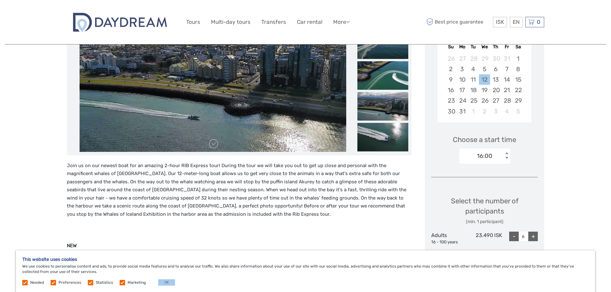 The height and width of the screenshot is (292, 611). Describe the element at coordinates (484, 90) in the screenshot. I see `div: Choose Wednesday, August 19th, 2026` at that location.